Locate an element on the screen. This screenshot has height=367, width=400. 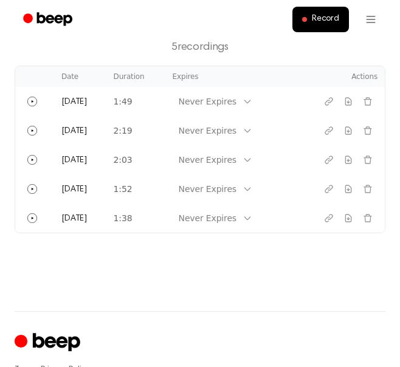
td: 1:52 is located at coordinates (135, 189).